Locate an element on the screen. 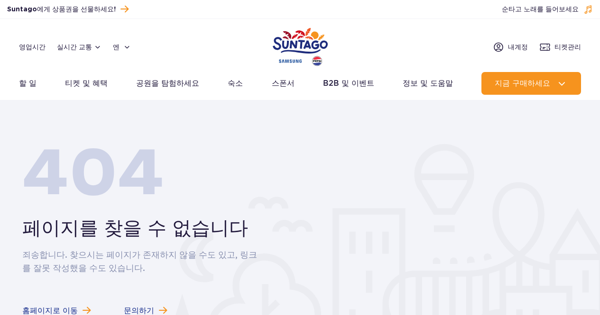 This screenshot has width=600, height=315. font: 홈페이지로 이동 is located at coordinates (50, 311).